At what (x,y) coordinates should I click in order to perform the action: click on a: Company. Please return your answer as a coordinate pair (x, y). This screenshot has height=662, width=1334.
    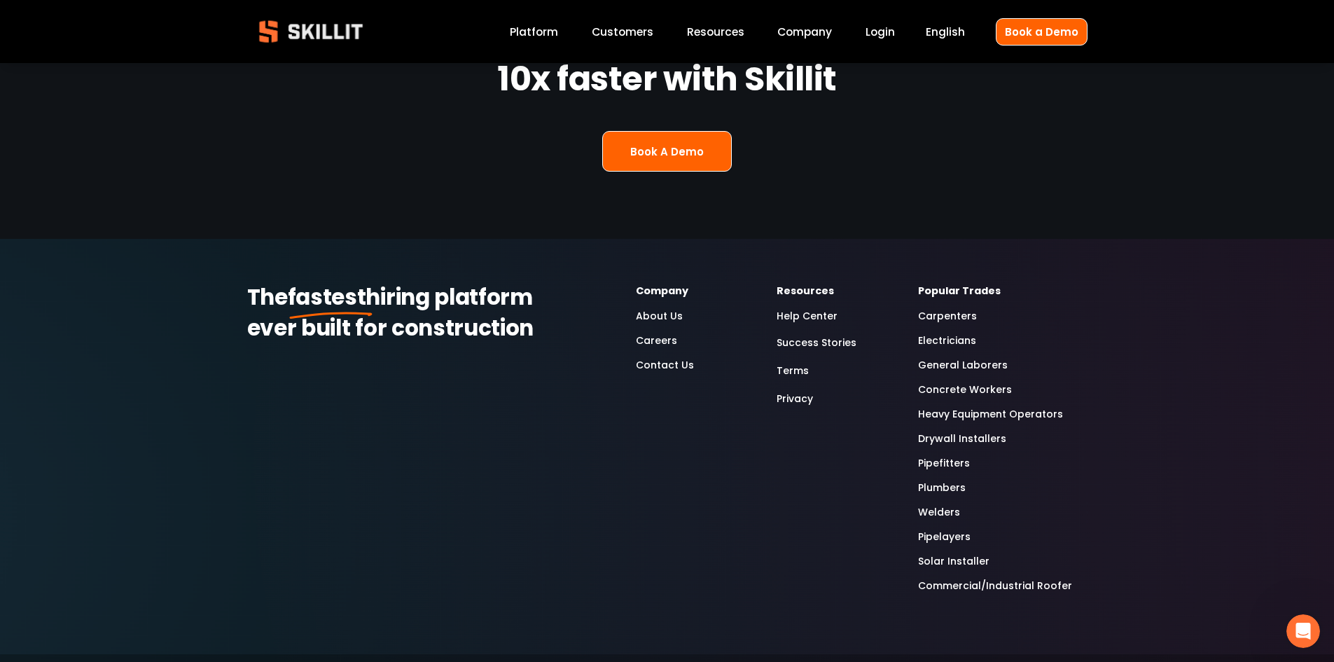
    Looking at the image, I should click on (805, 32).